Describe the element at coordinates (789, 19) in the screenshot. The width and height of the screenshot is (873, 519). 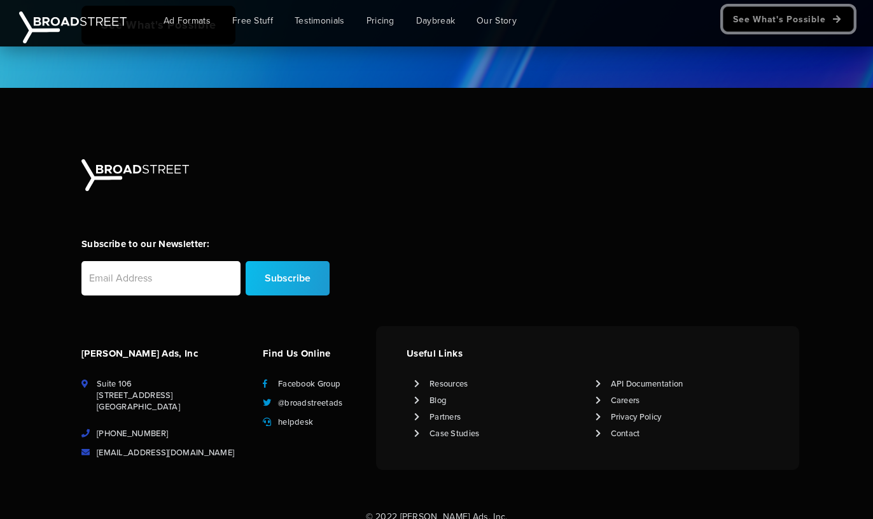
I see `a: See What's Possible` at that location.